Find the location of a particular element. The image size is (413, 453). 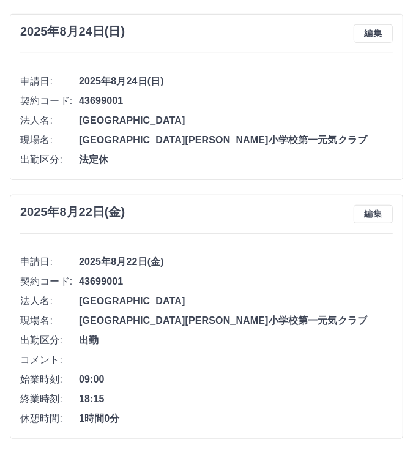

span: 09:00 is located at coordinates (236, 379).